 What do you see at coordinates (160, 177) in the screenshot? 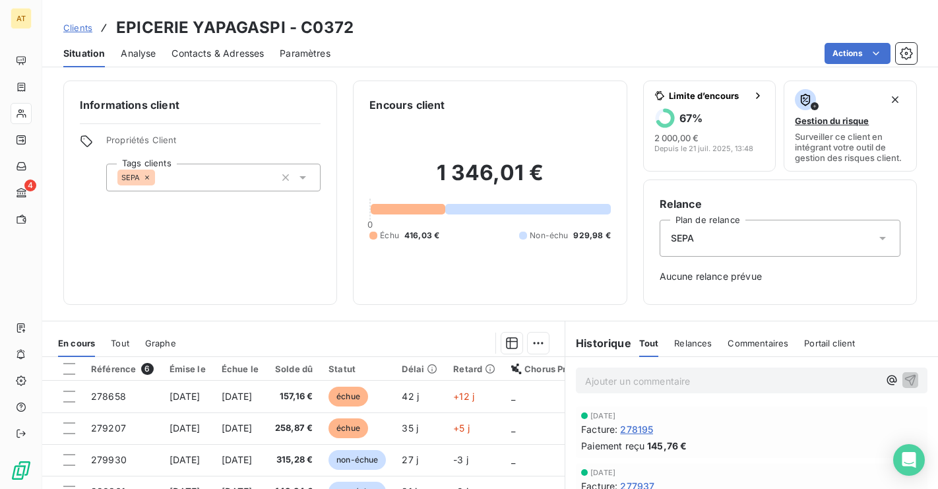
I see `input: Ajouter une valeur` at bounding box center [160, 177].